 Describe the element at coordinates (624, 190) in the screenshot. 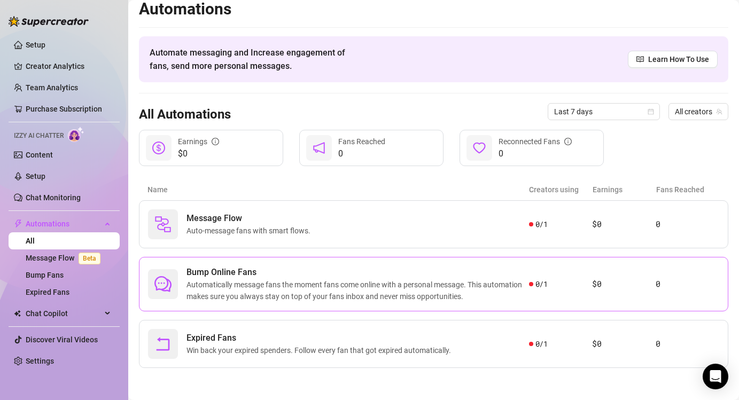

I see `article: Earnings` at that location.